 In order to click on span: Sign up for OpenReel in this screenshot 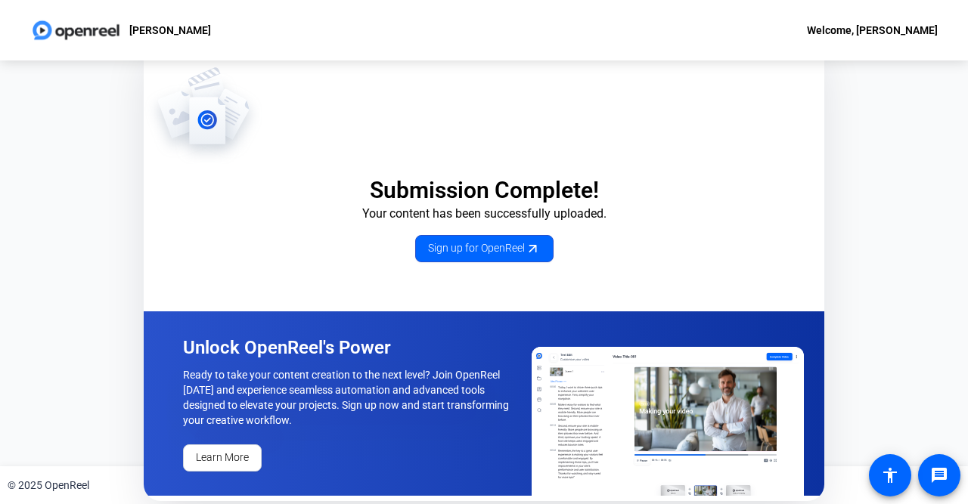, I will do `click(484, 248)`.